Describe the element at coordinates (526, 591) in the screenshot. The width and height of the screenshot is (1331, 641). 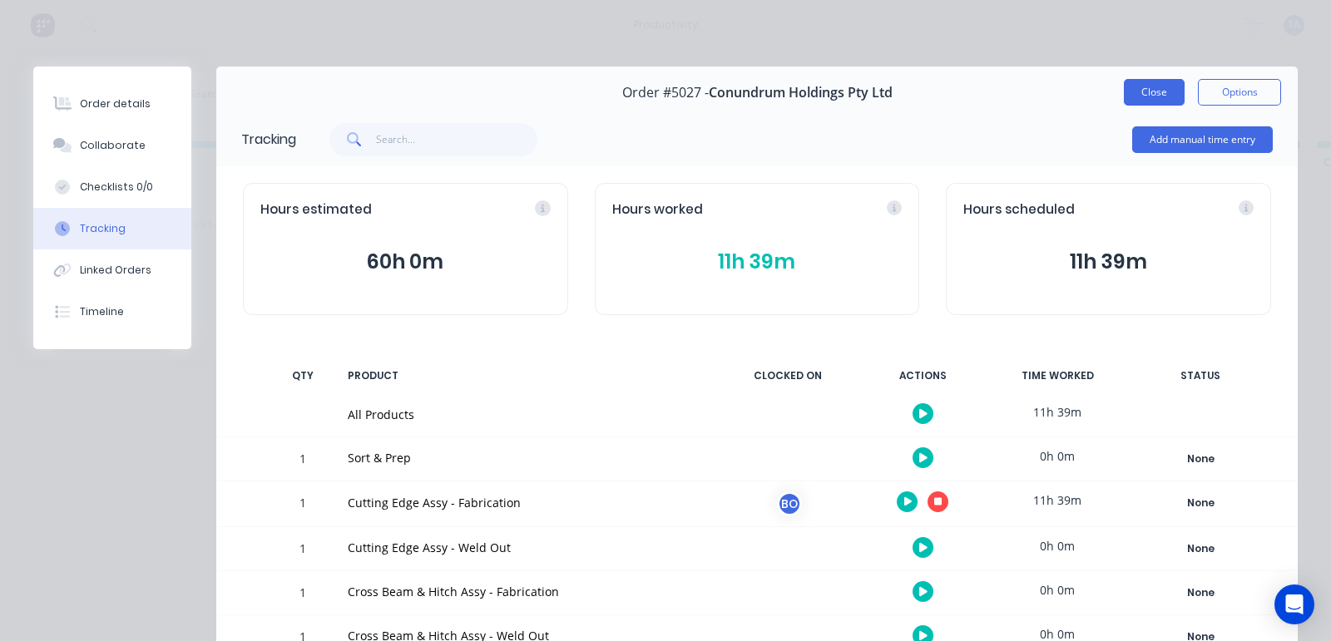
I see `div: Cross Beam & Hitch Assy - Fabrication` at that location.